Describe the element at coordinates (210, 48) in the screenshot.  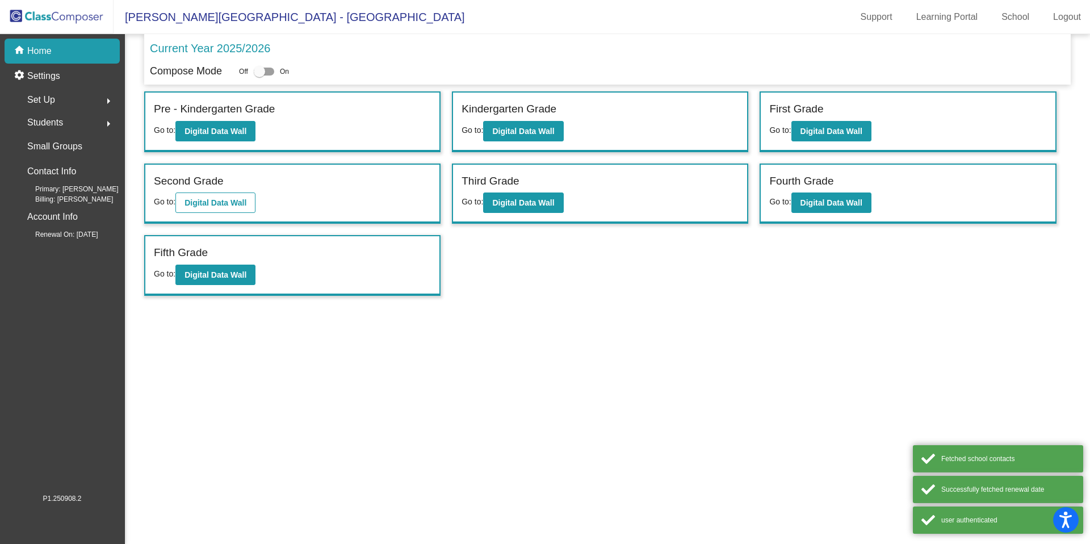
I see `p: Current Year 2025/2026` at that location.